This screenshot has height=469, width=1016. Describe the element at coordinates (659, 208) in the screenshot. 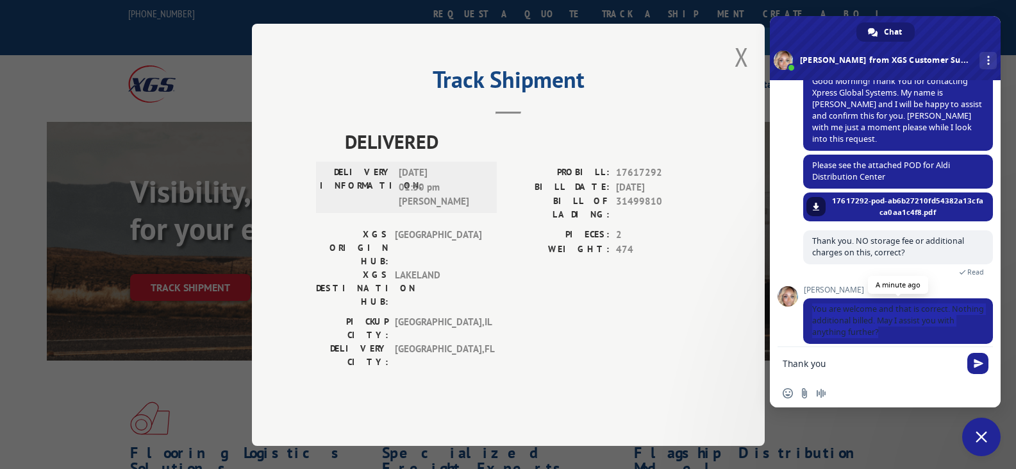

I see `span: 31499810` at that location.